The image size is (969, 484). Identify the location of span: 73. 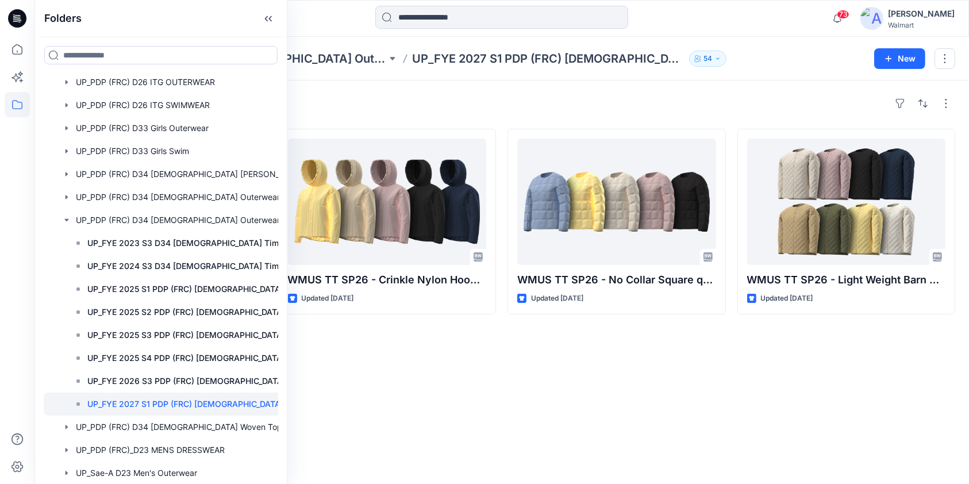
(843, 14).